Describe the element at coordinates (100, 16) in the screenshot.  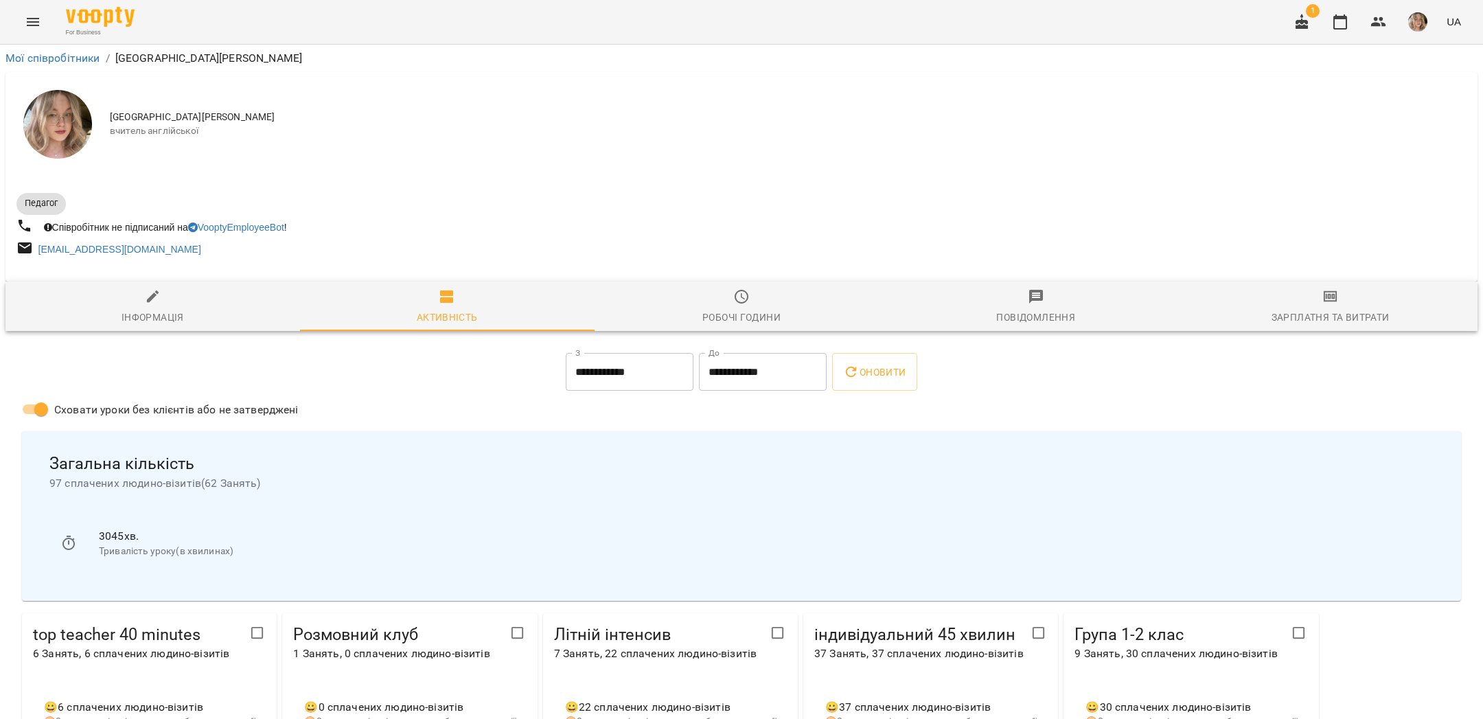
I see `img: Voopty Logo` at that location.